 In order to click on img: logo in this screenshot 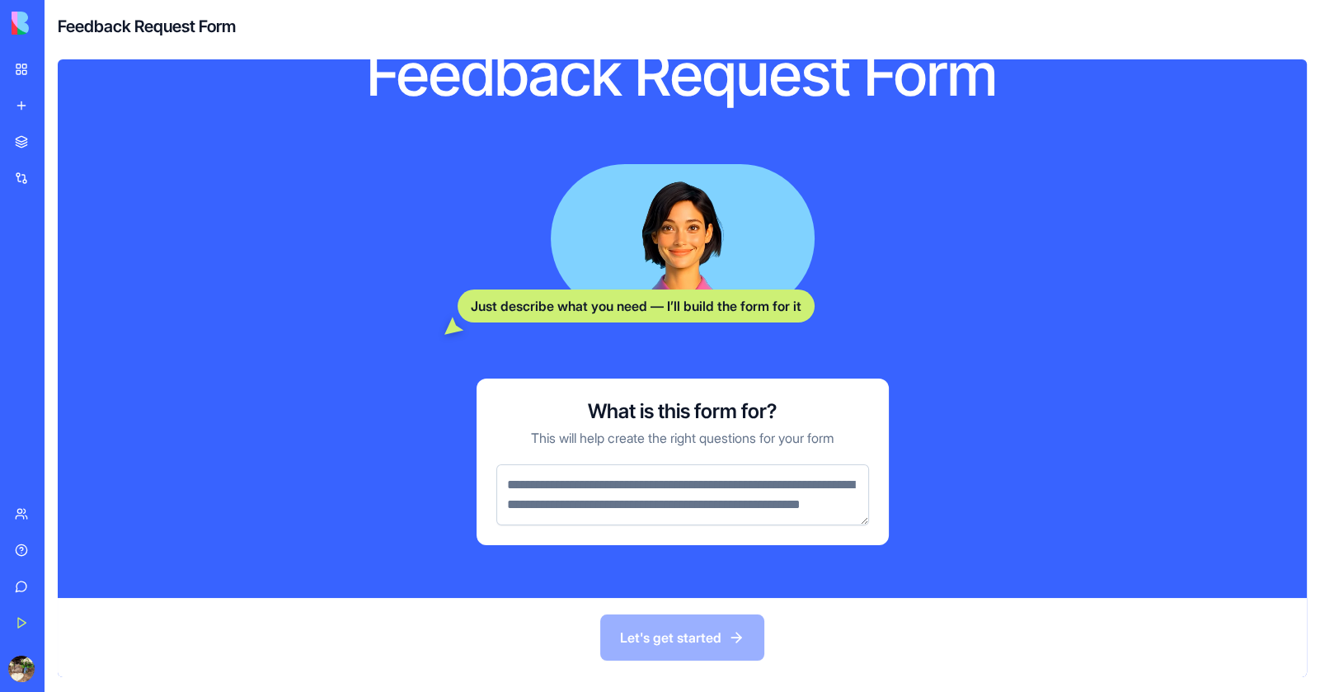, I will do `click(63, 23)`.